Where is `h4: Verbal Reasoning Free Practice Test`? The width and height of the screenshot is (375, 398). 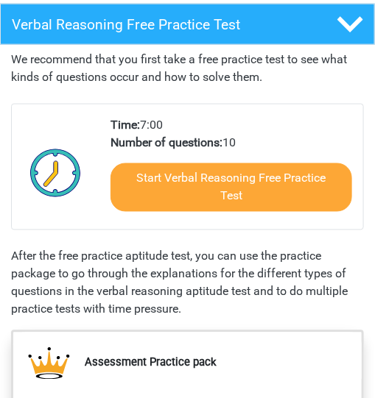
h4: Verbal Reasoning Free Practice Test is located at coordinates (156, 24).